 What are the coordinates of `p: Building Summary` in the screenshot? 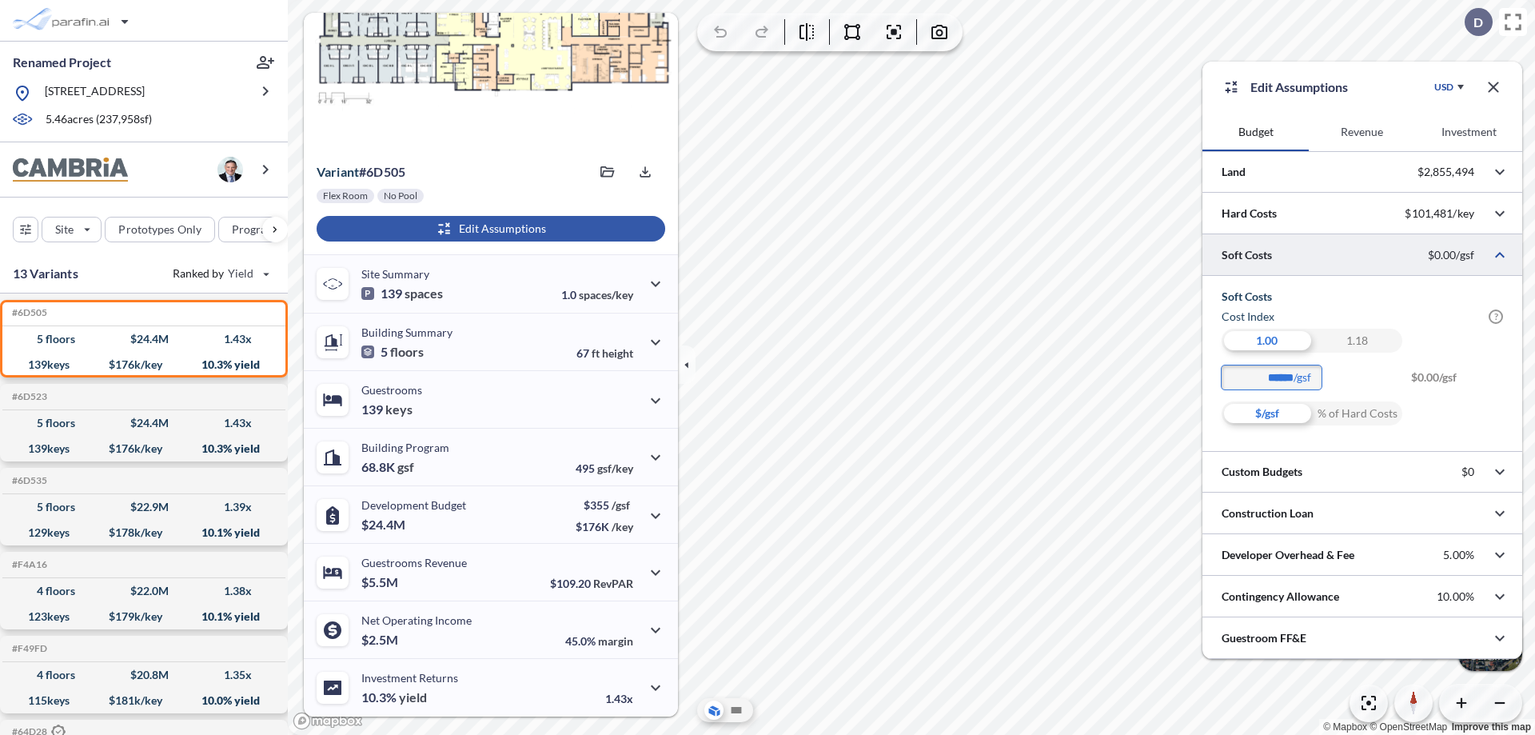 It's located at (407, 332).